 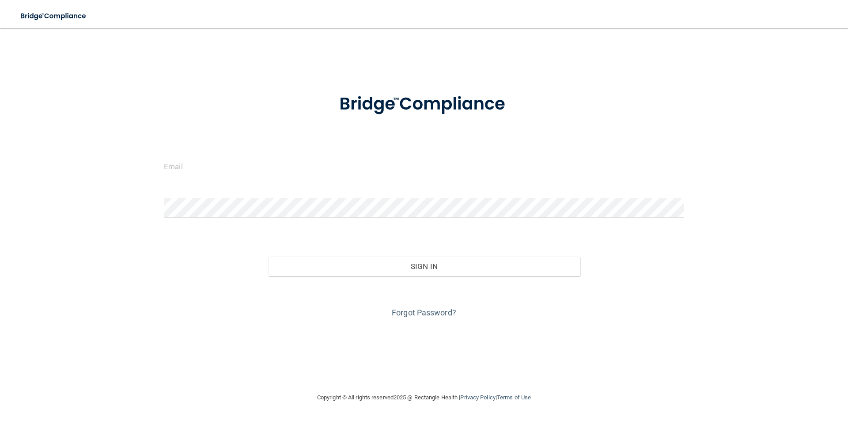 I want to click on div: Copyright © All rights reserved 2025 @ Rectangle Health | |, so click(x=424, y=397).